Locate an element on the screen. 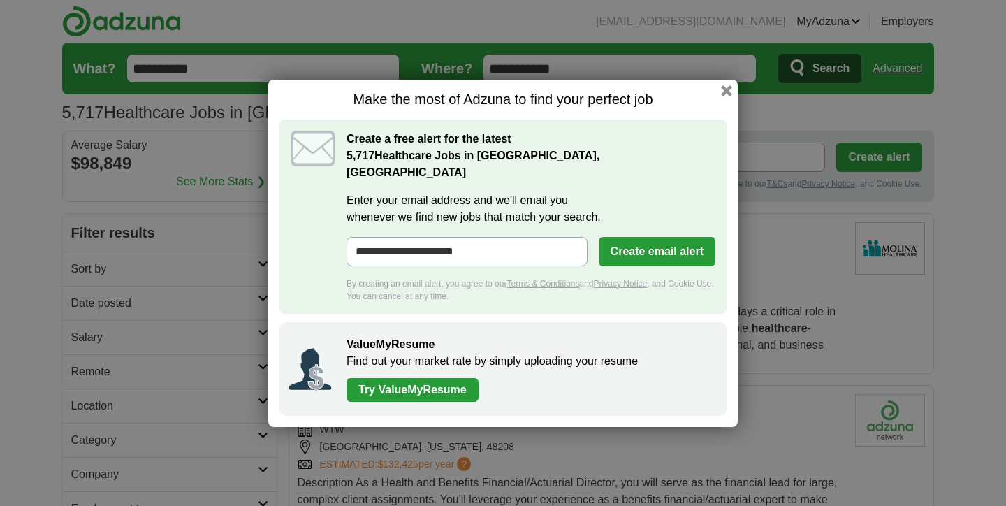 The image size is (1006, 506). button: Create email alert is located at coordinates (657, 252).